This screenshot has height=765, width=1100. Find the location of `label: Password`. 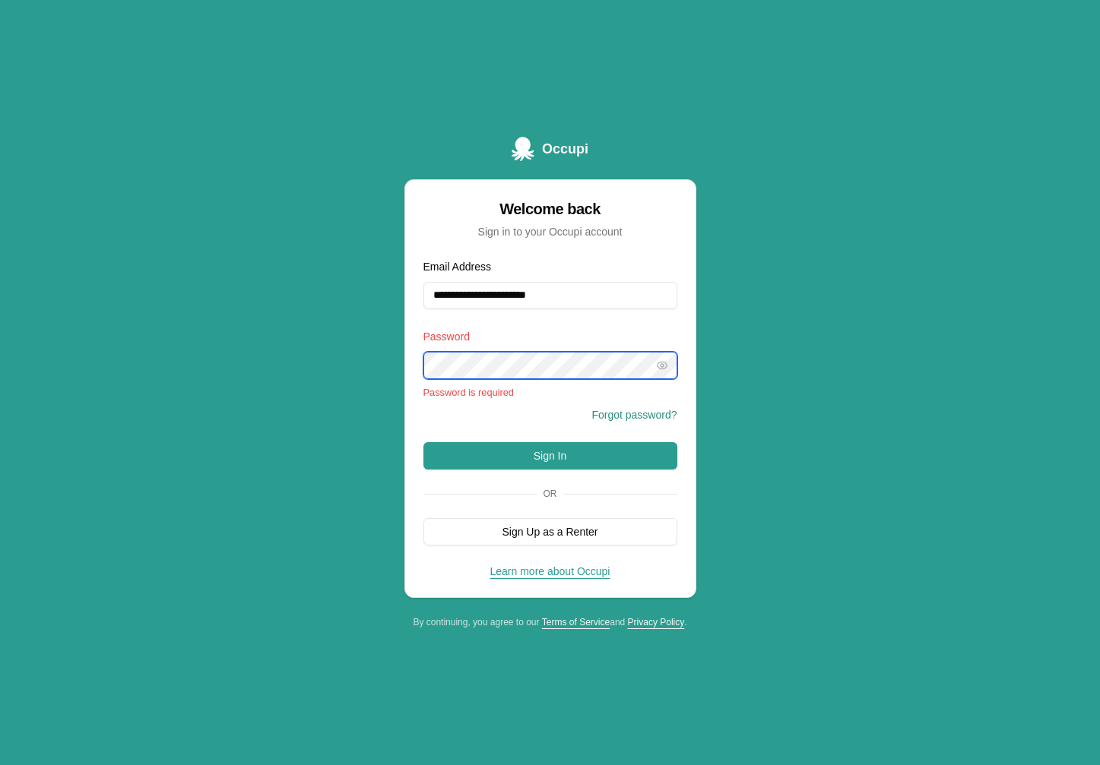

label: Password is located at coordinates (446, 337).